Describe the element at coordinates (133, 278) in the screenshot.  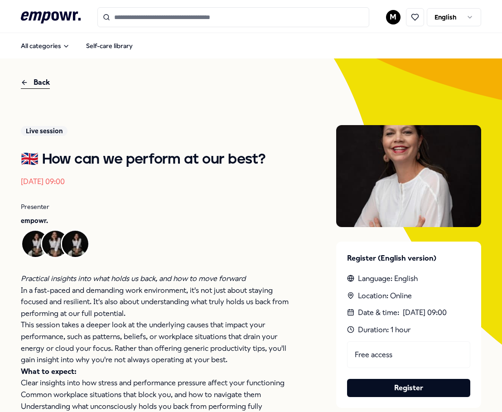
I see `em: Practical insights into what holds us back, and how to move forward` at that location.